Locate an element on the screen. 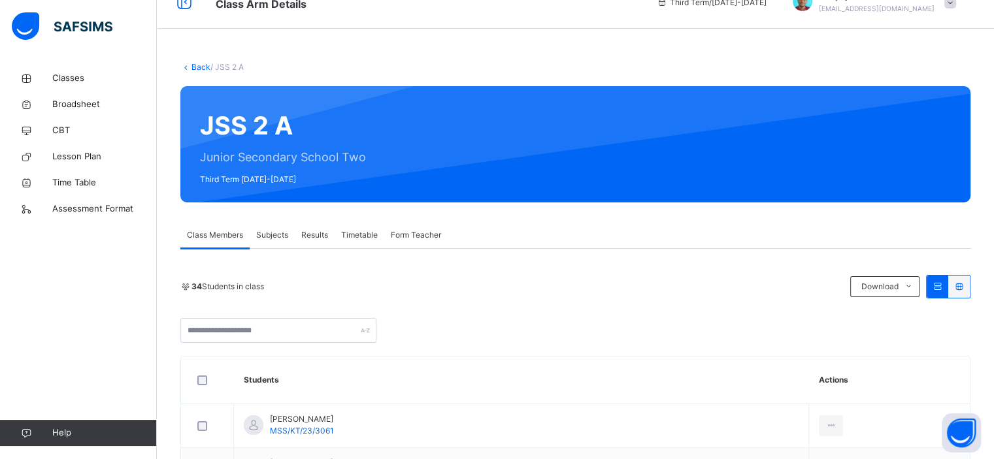  span: Time Table is located at coordinates (105, 183).